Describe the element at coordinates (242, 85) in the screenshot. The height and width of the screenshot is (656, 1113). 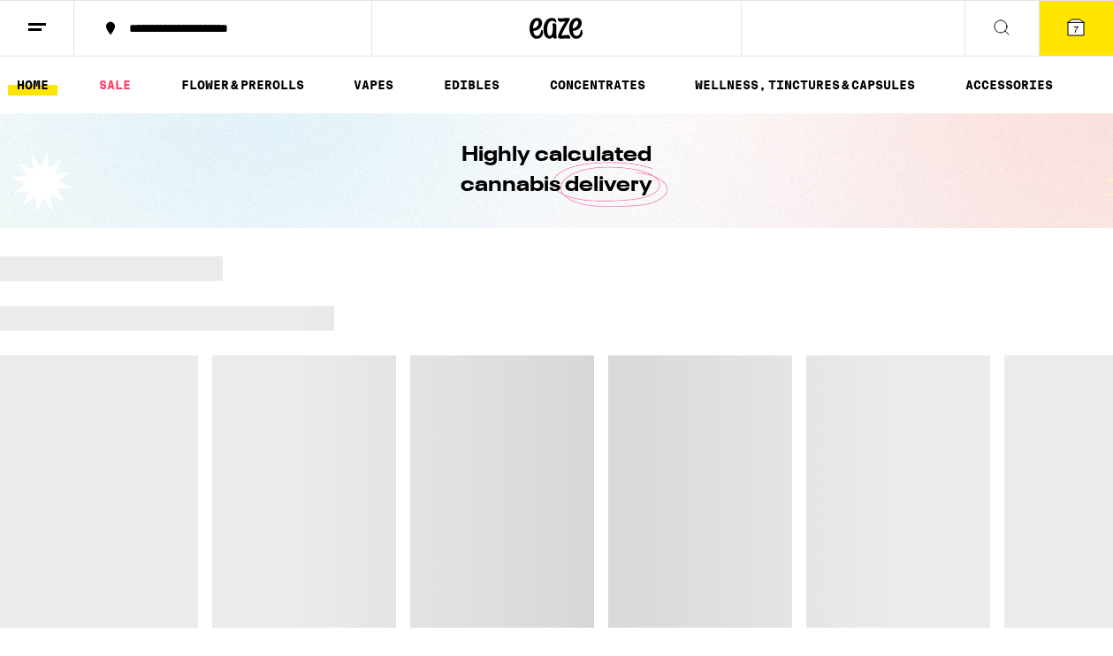
I see `a: FLOWER & PREROLLS` at that location.